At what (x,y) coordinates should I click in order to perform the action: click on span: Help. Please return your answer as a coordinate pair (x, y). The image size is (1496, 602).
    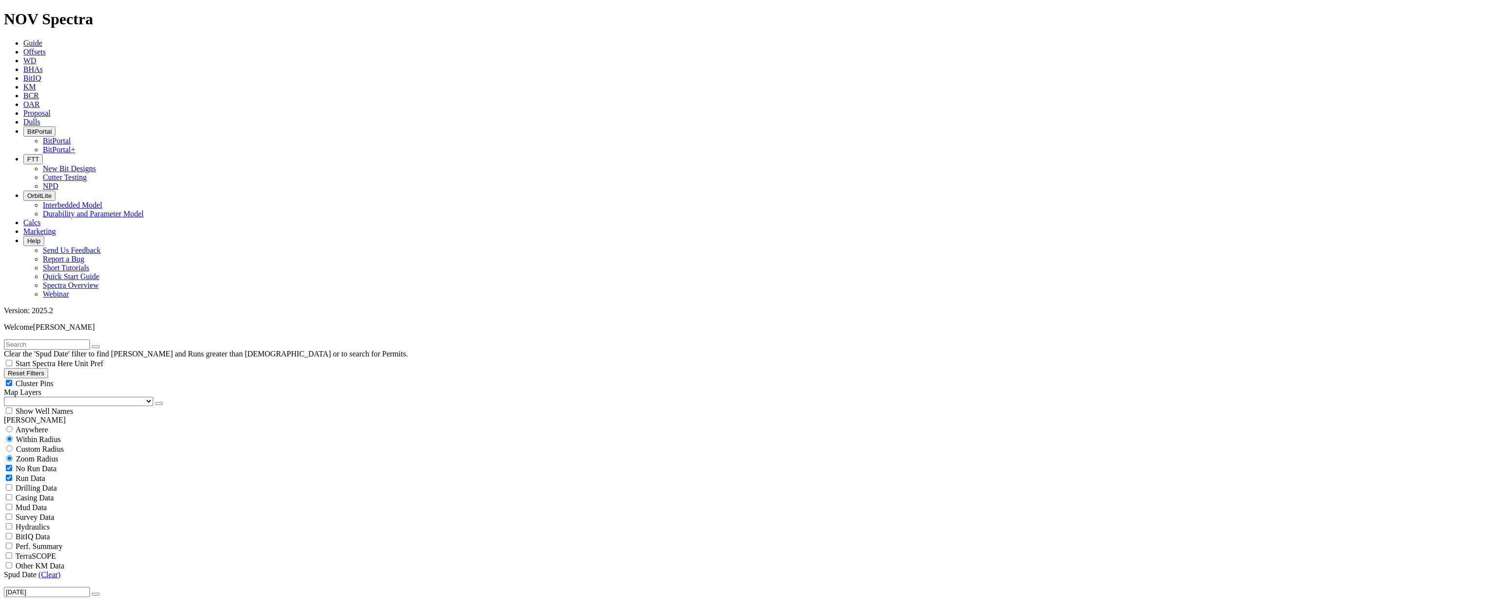
    Looking at the image, I should click on (34, 241).